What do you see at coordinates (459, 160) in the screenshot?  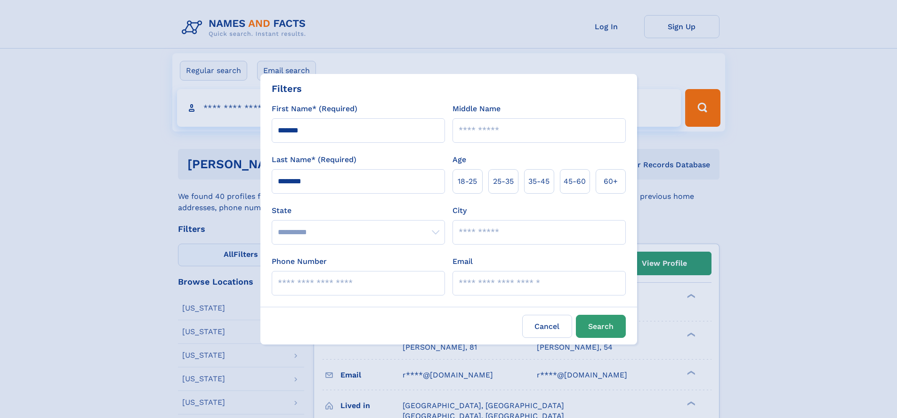 I see `label: Age` at bounding box center [459, 160].